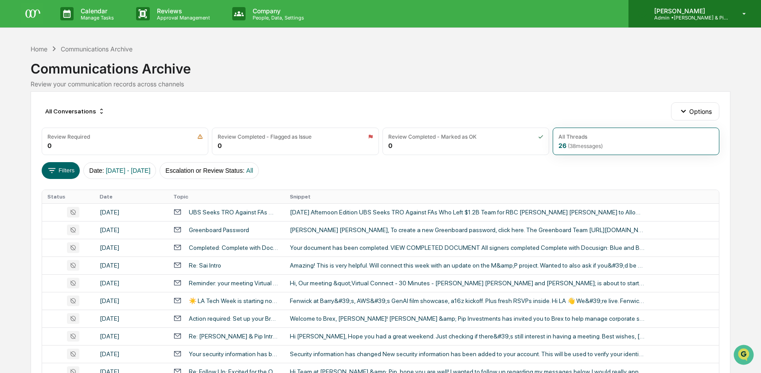 The image size is (761, 373). I want to click on div: Re: Sai Intro, so click(205, 265).